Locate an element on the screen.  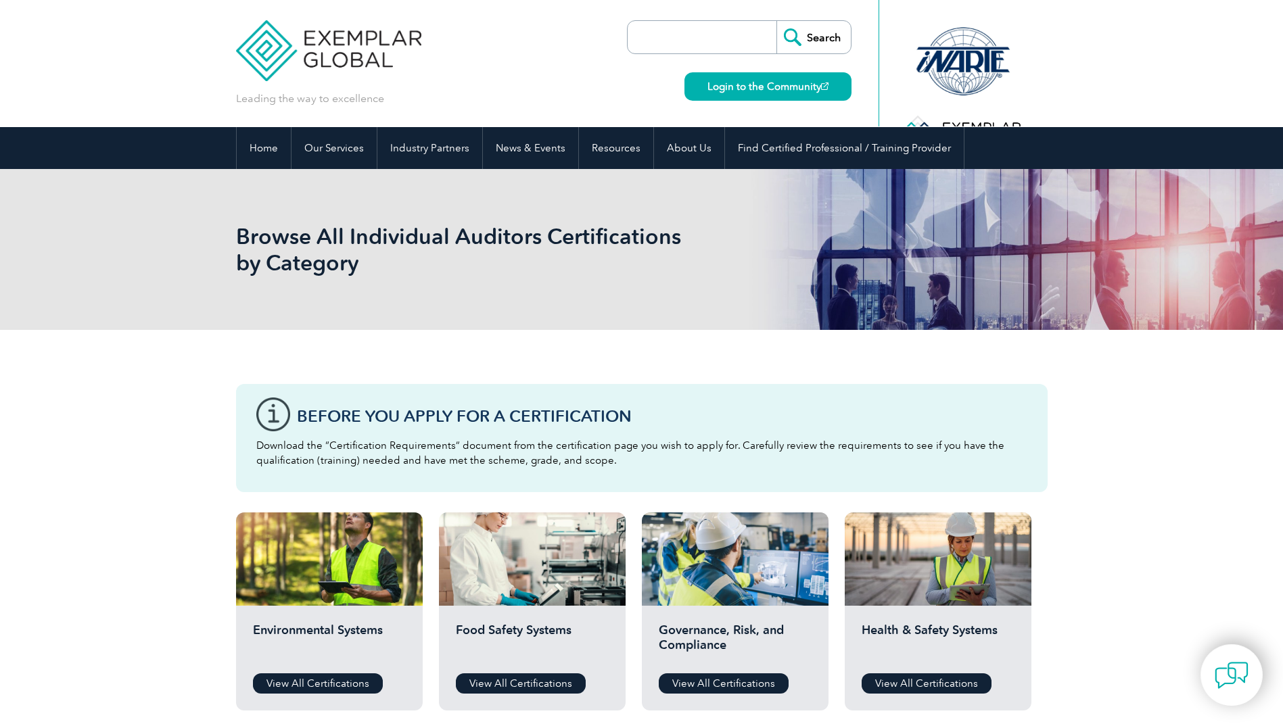
p: Download the “Certification Requirements” document from the certification page you wish to apply ... is located at coordinates (642, 453).